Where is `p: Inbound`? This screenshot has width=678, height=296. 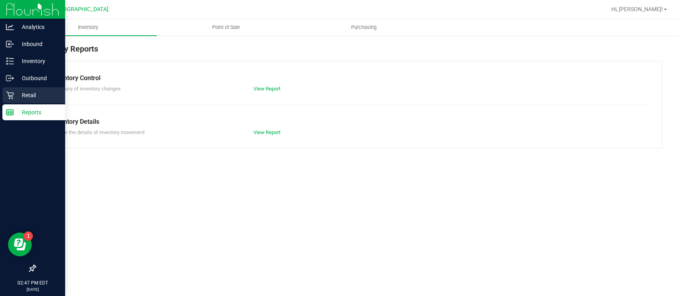 p: Inbound is located at coordinates (38, 44).